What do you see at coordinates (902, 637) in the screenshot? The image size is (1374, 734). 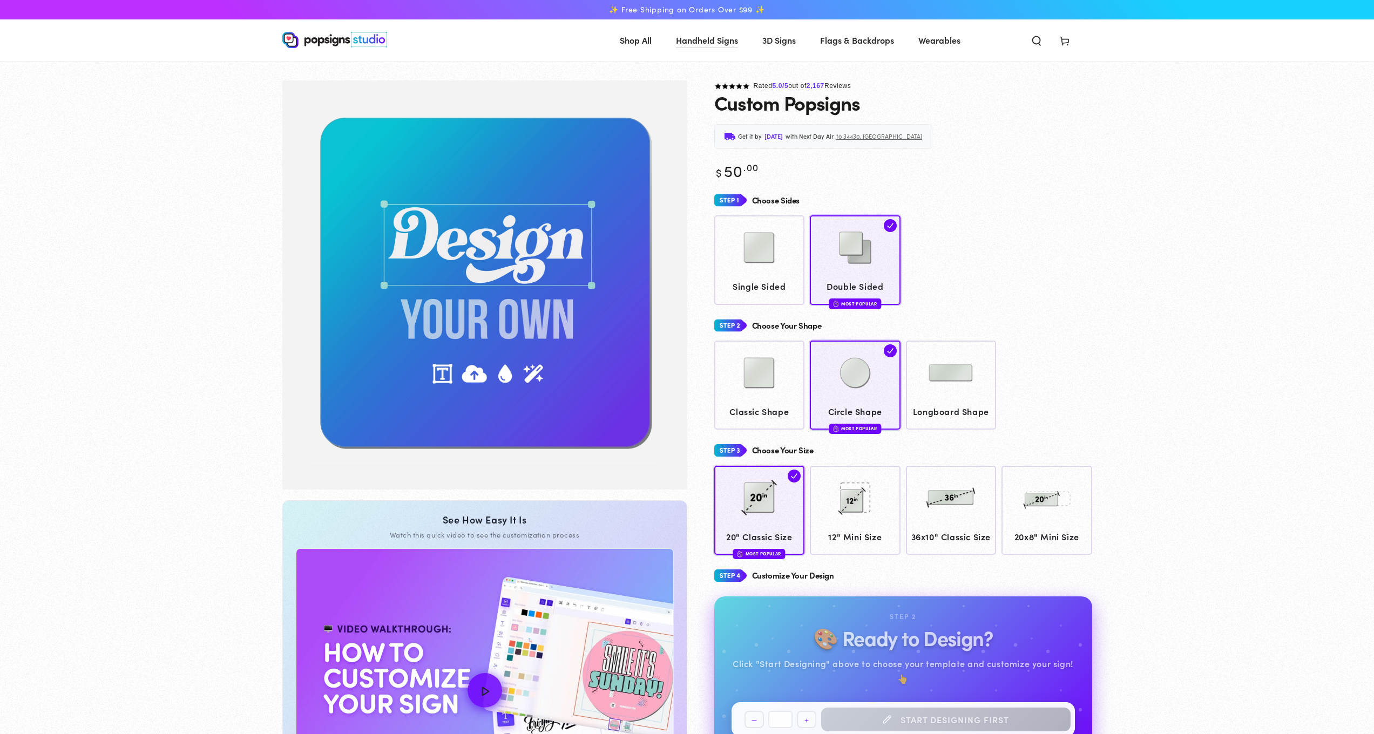 I see `h2: 🎨 Ready to Design?` at bounding box center [902, 637].